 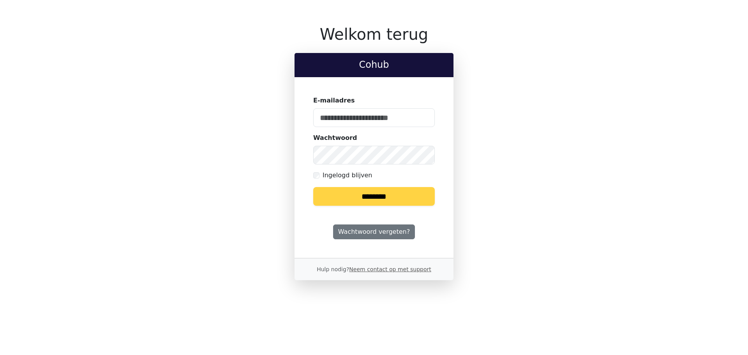 I want to click on a: Wachtwoord vergeten?, so click(x=374, y=232).